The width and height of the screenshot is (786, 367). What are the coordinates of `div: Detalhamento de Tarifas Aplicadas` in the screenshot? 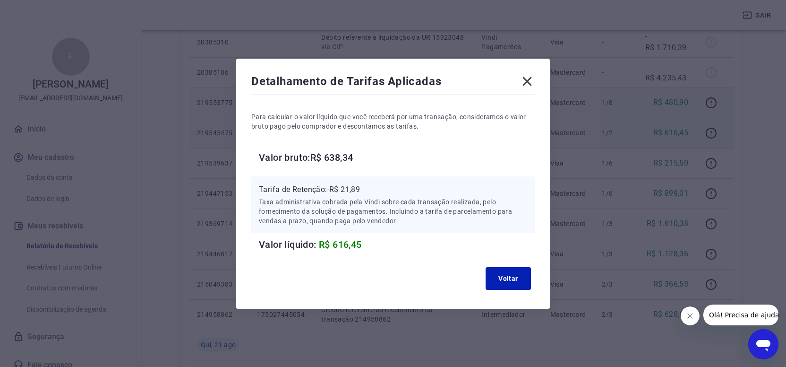 It's located at (393, 83).